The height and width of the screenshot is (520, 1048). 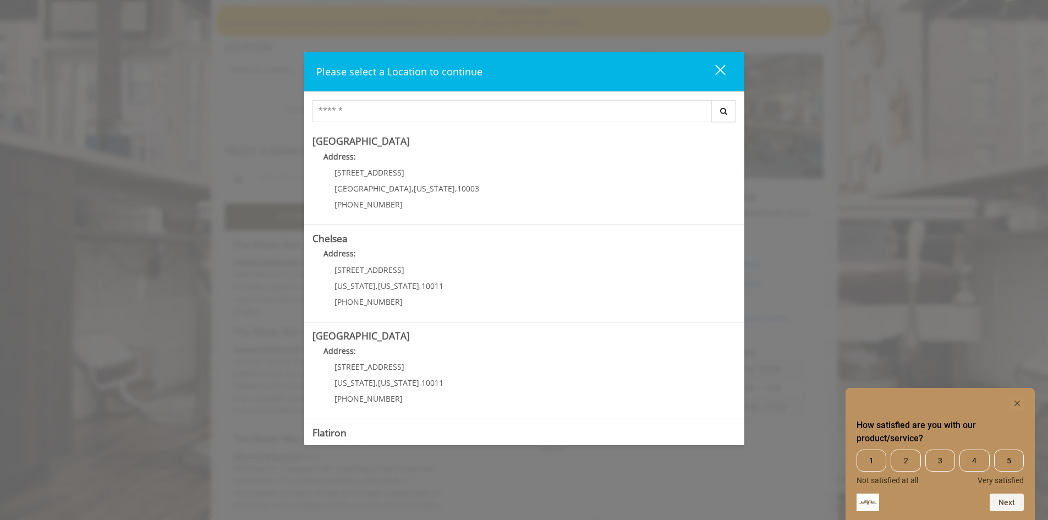 What do you see at coordinates (888, 480) in the screenshot?
I see `span: Not satisfied at all` at bounding box center [888, 480].